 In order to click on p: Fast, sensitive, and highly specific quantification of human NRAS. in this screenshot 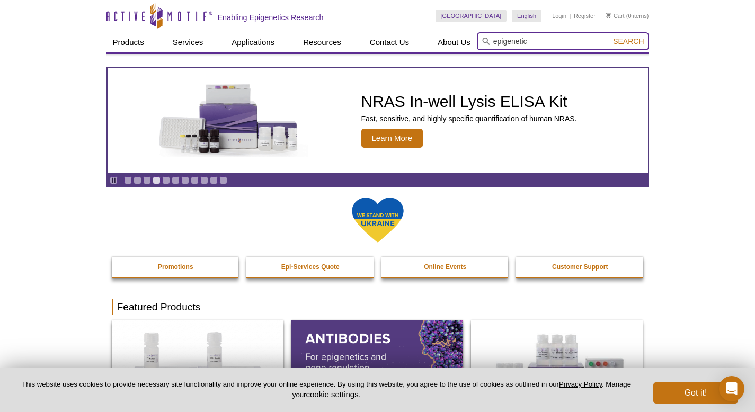, I will do `click(469, 119)`.